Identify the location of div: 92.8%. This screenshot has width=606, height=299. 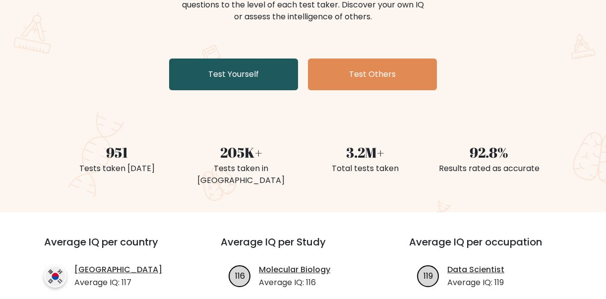
(489, 152).